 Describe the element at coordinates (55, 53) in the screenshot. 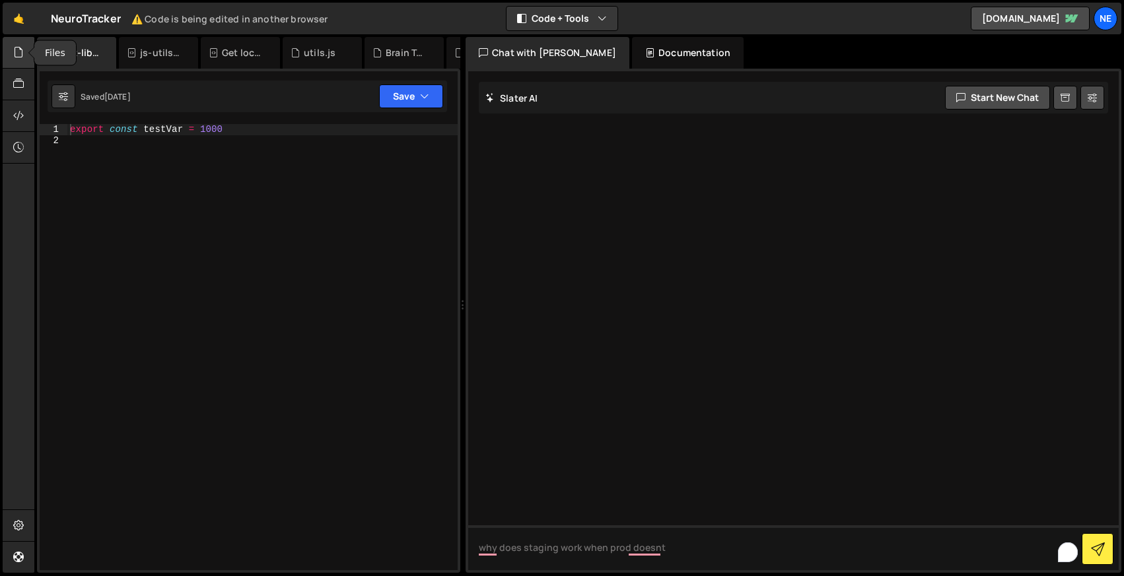

I see `div: Files` at that location.